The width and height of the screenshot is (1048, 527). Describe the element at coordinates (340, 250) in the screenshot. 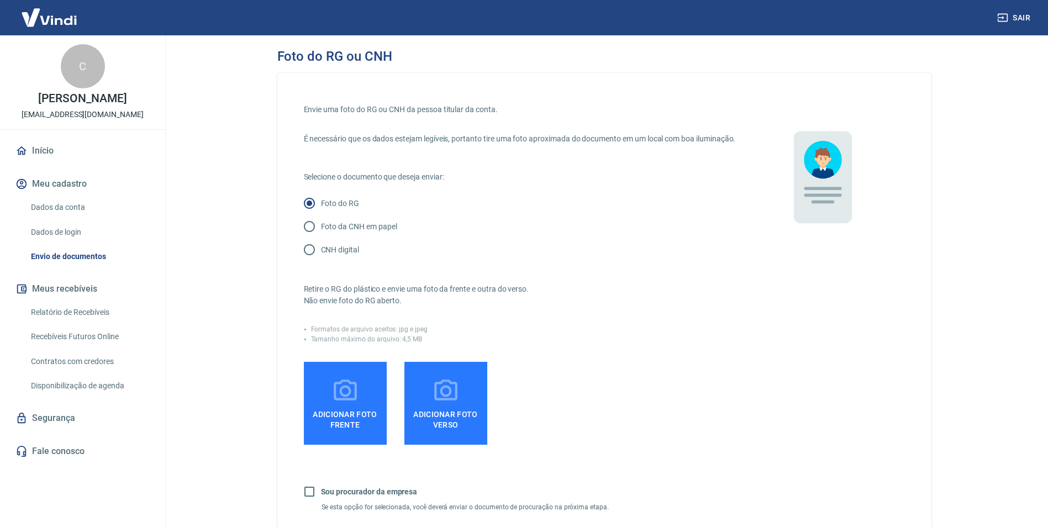

I see `p: CNH digital` at that location.